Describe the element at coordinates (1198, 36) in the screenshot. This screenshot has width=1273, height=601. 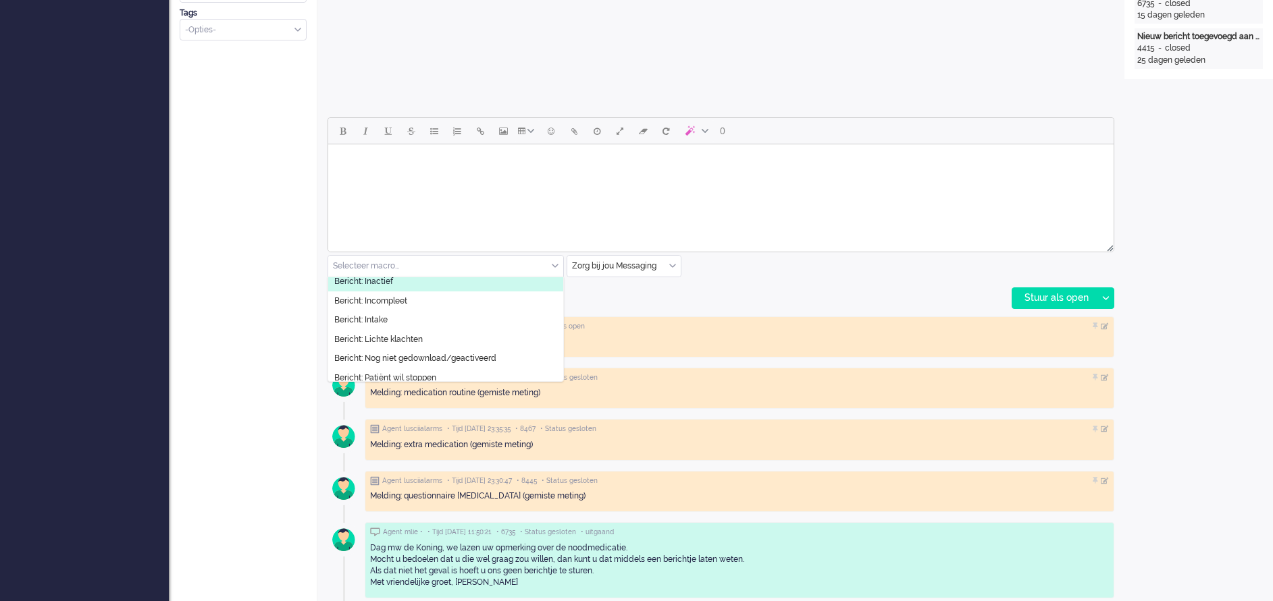
I see `div: Nieuw bericht toegevoegd aan gesprek` at that location.